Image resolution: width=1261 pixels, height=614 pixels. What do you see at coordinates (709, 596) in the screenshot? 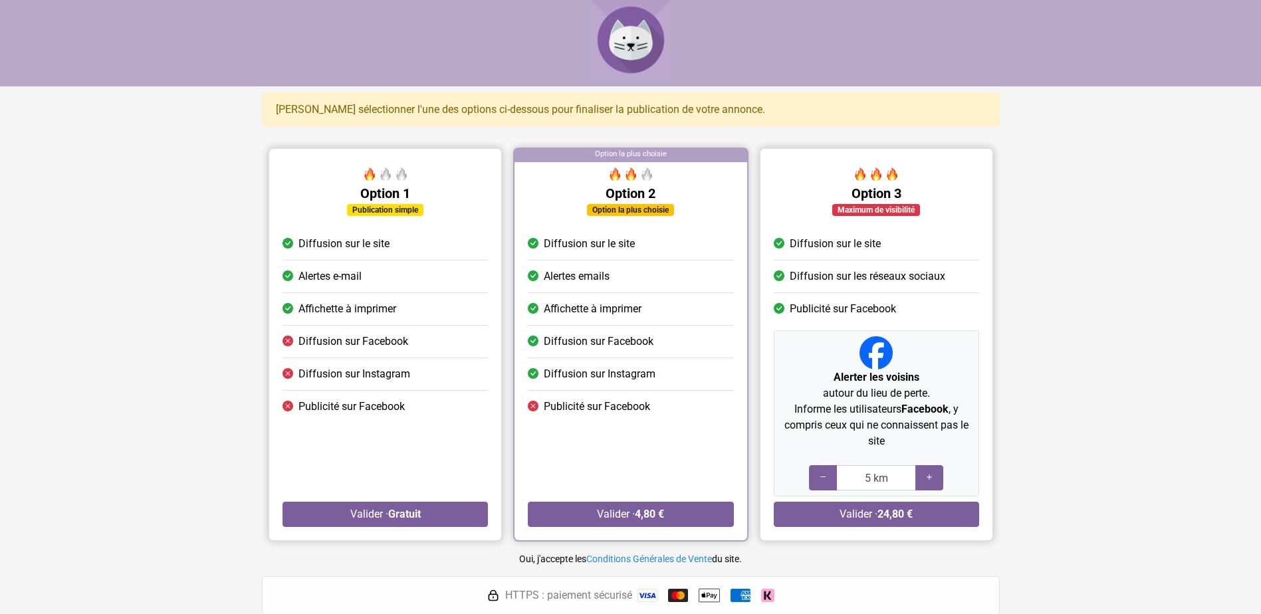
I see `img: Apple Pay` at bounding box center [709, 596].